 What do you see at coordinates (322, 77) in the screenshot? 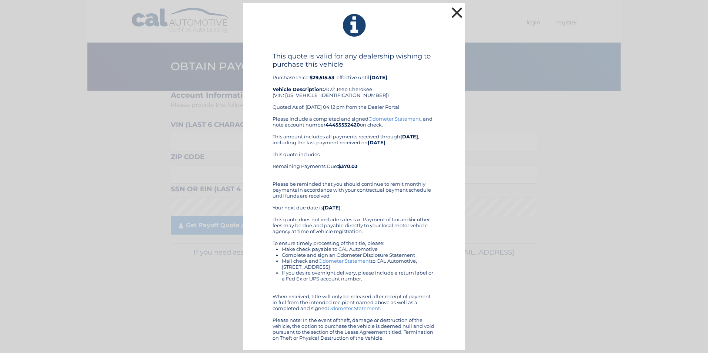
I see `b: $29,515.53` at bounding box center [322, 77].